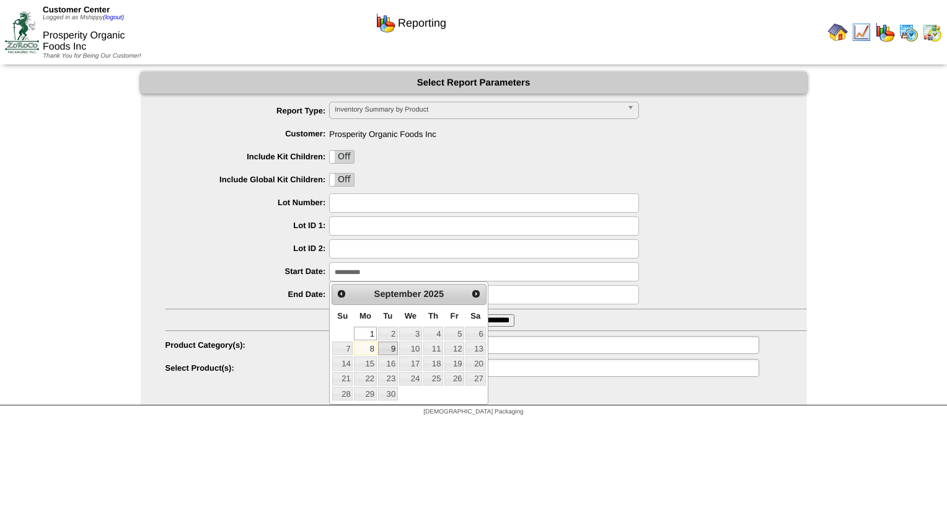  Describe the element at coordinates (247, 294) in the screenshot. I see `label: End Date:` at that location.